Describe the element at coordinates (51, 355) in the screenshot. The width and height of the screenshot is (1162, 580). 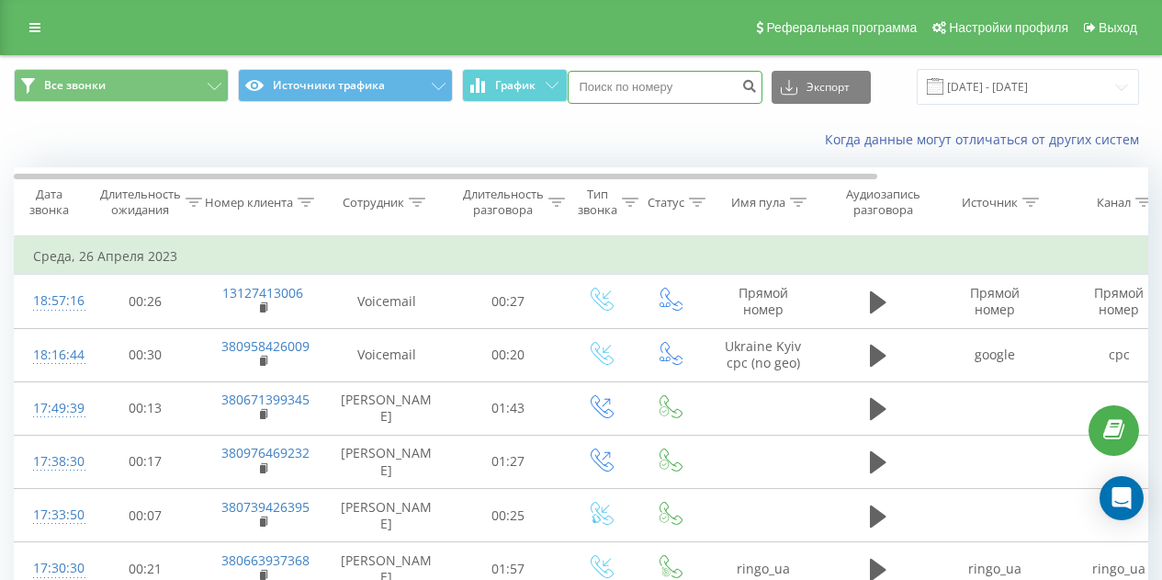
I see `div: 18:16:44` at that location.